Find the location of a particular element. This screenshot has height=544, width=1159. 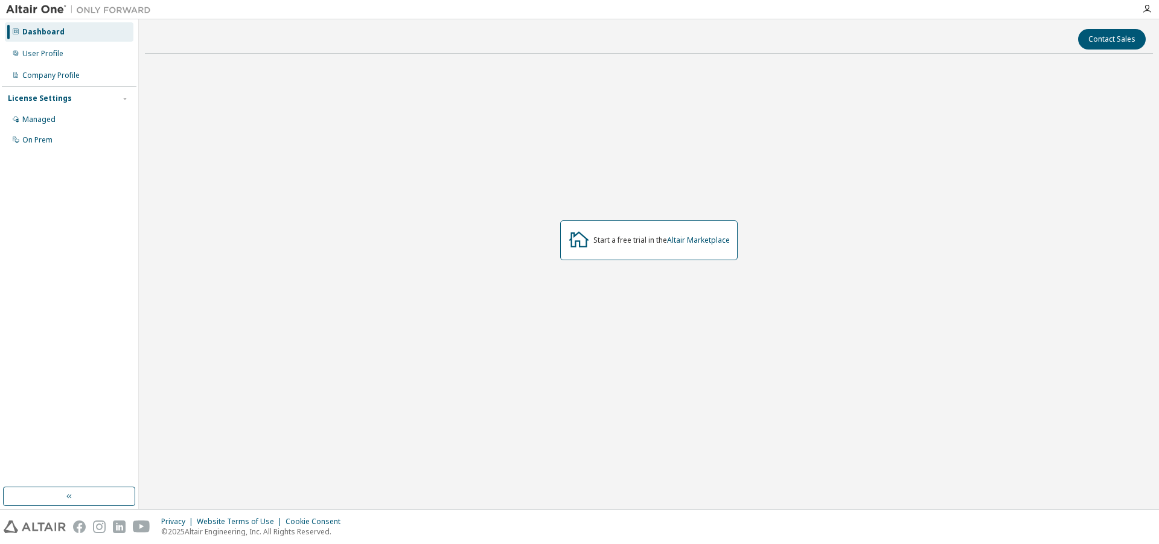

img: linkedin.svg is located at coordinates (119, 526).